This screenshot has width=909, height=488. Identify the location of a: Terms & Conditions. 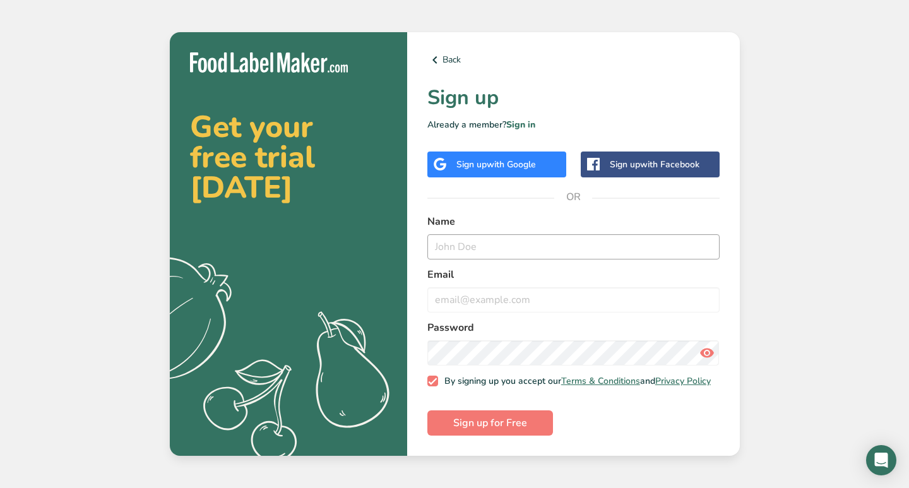
(600, 381).